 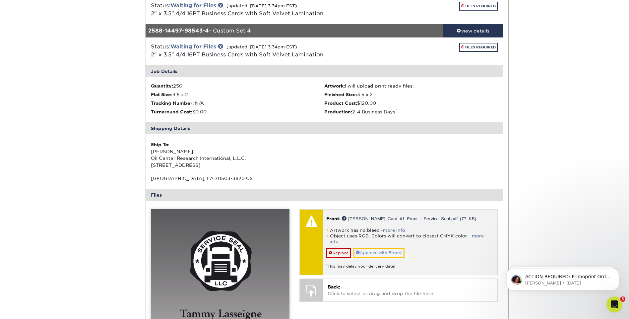 What do you see at coordinates (172, 103) in the screenshot?
I see `strong: Tracking Number:` at bounding box center [172, 103].